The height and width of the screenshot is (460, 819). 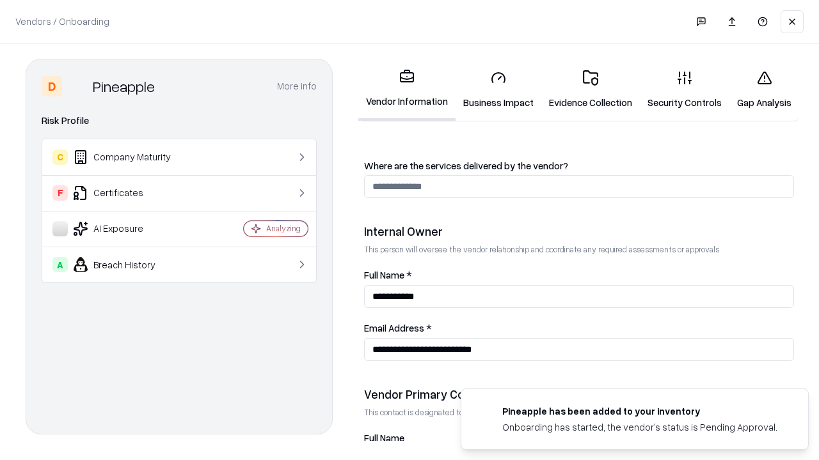 What do you see at coordinates (579, 395) in the screenshot?
I see `div: Vendor Primary Contact` at bounding box center [579, 395].